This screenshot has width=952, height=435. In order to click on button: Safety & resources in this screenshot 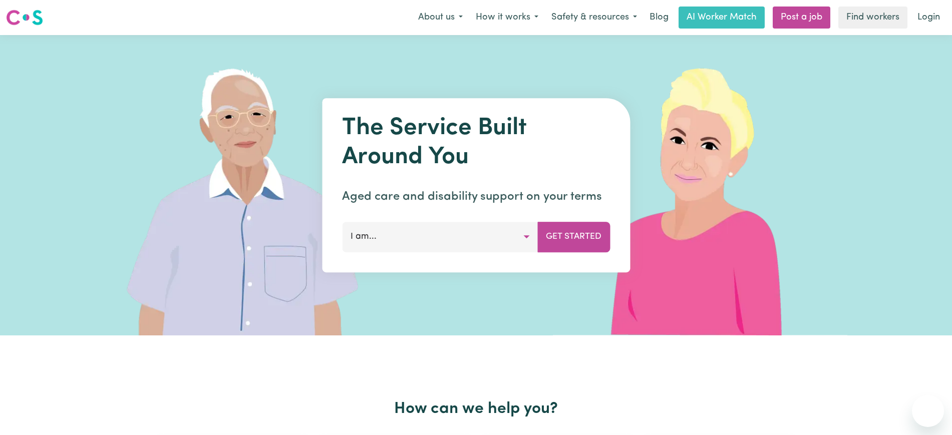, I will do `click(594, 18)`.